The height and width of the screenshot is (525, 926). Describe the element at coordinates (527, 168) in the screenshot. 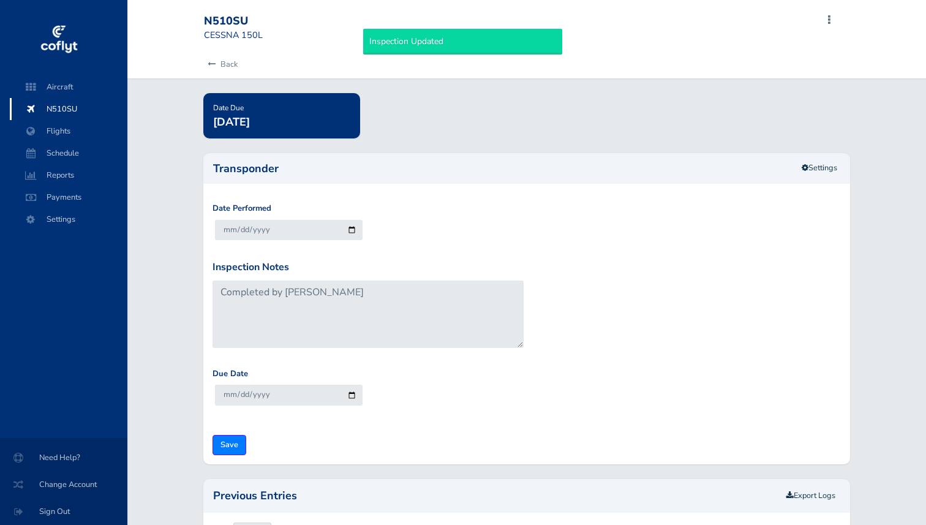

I see `h2: Transponder` at that location.